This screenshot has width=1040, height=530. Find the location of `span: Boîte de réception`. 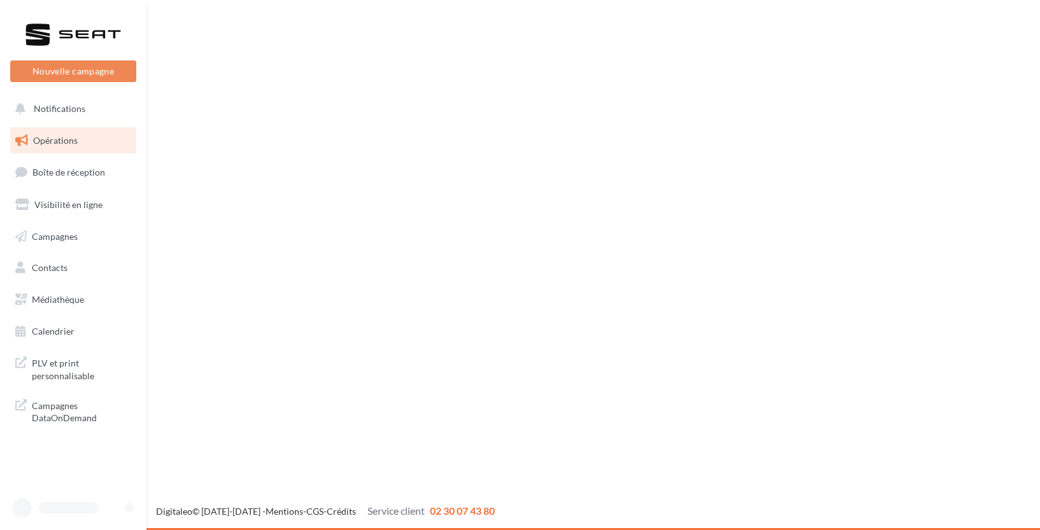

span: Boîte de réception is located at coordinates (69, 172).